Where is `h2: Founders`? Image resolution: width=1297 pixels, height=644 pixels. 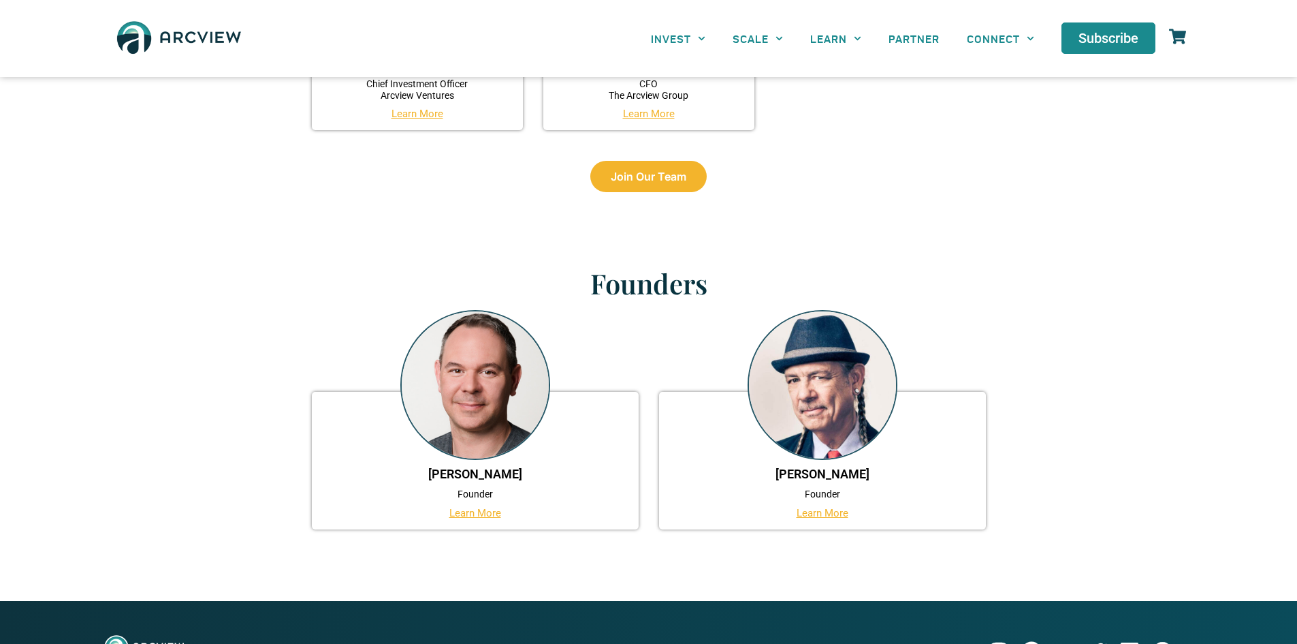
h2: Founders is located at coordinates (649, 283).